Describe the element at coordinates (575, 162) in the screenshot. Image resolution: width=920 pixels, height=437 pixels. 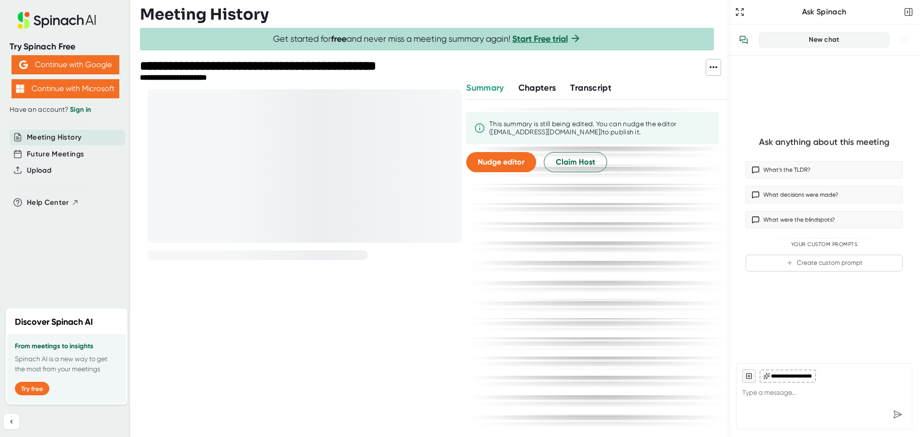
I see `span: Claim Host` at that location.